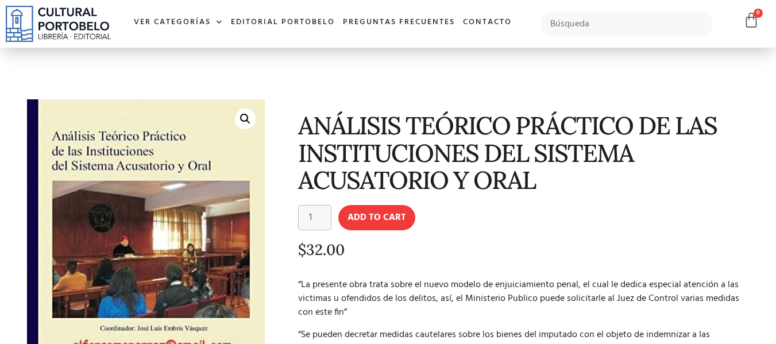  Describe the element at coordinates (758, 13) in the screenshot. I see `span: 0` at that location.